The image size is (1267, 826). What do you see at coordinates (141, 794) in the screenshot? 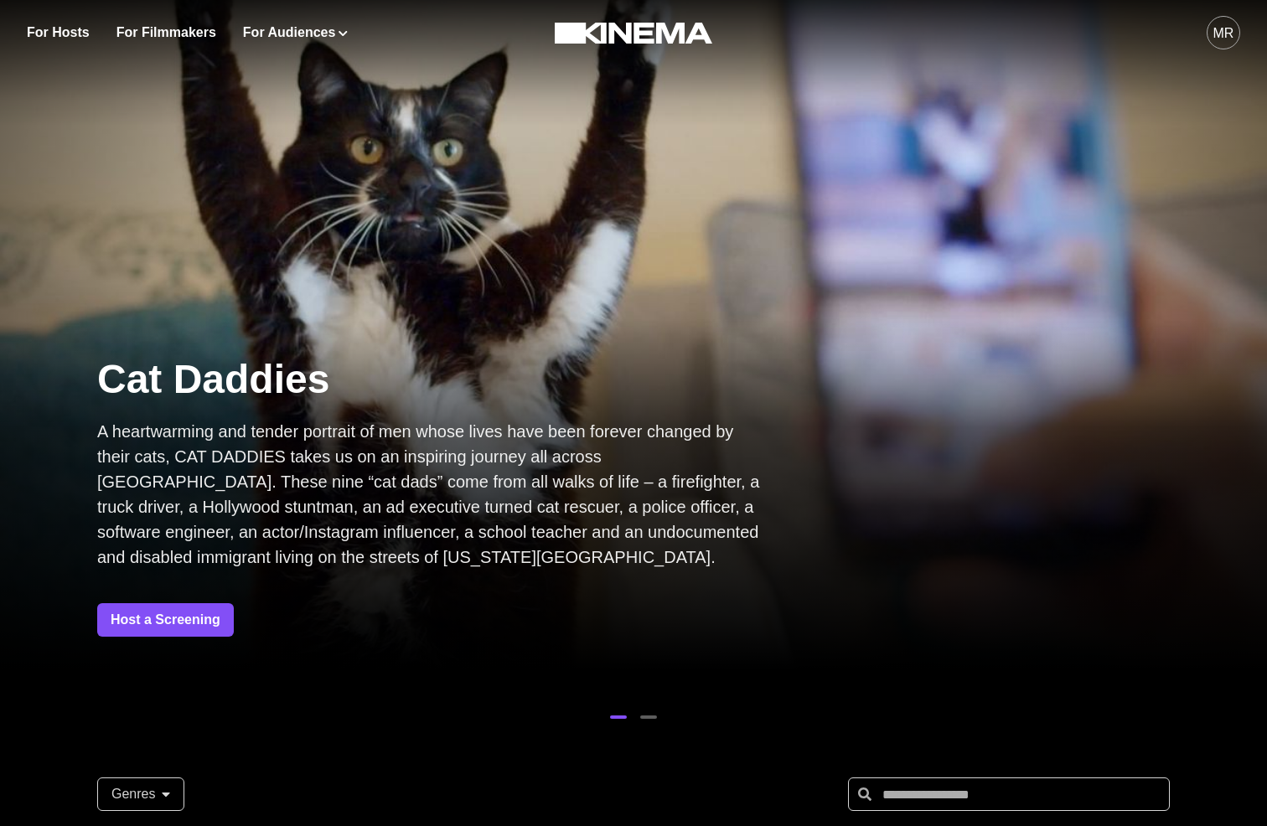
I see `button: Genres` at bounding box center [141, 794].